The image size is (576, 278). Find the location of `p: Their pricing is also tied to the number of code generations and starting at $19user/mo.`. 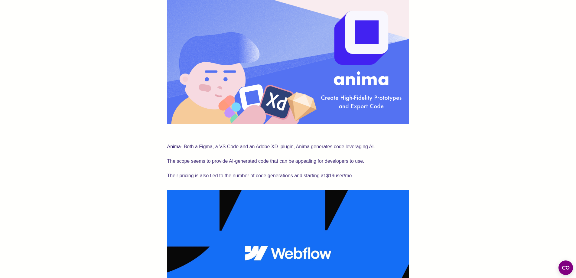

p: Their pricing is also tied to the number of code generations and starting at $19user/mo. is located at coordinates (288, 176).